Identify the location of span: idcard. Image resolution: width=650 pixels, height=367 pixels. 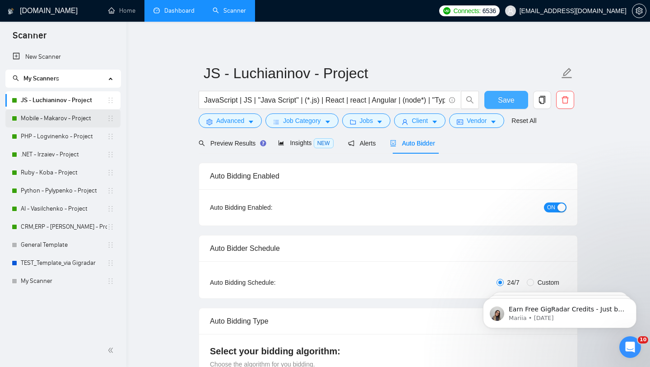
(460, 121).